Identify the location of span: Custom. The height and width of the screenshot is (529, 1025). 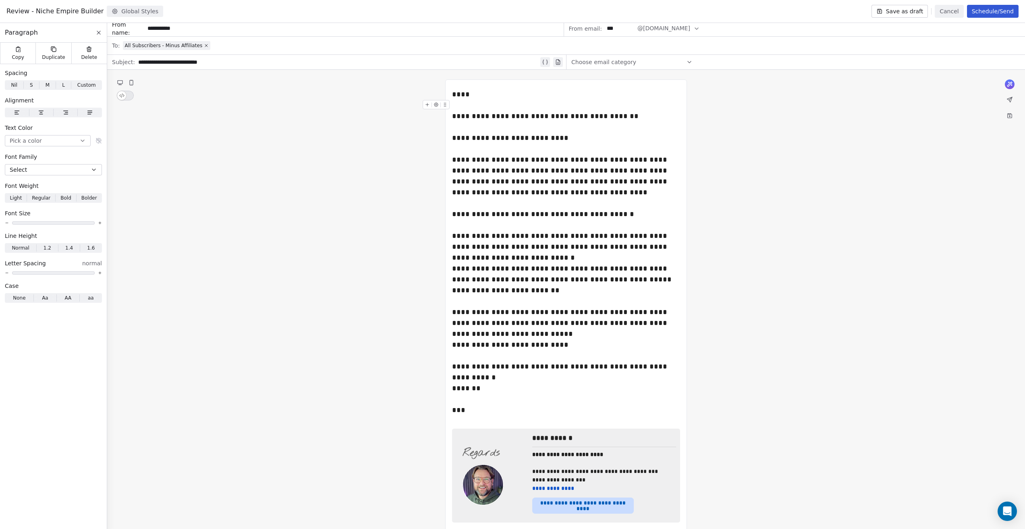
(87, 85).